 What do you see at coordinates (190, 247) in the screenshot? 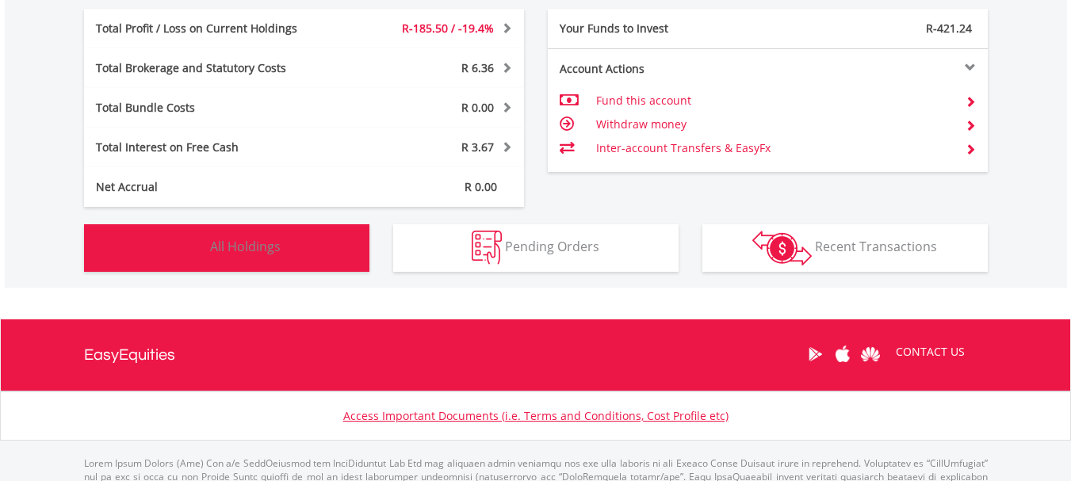
I see `img: holdings-wht.png` at bounding box center [190, 247].